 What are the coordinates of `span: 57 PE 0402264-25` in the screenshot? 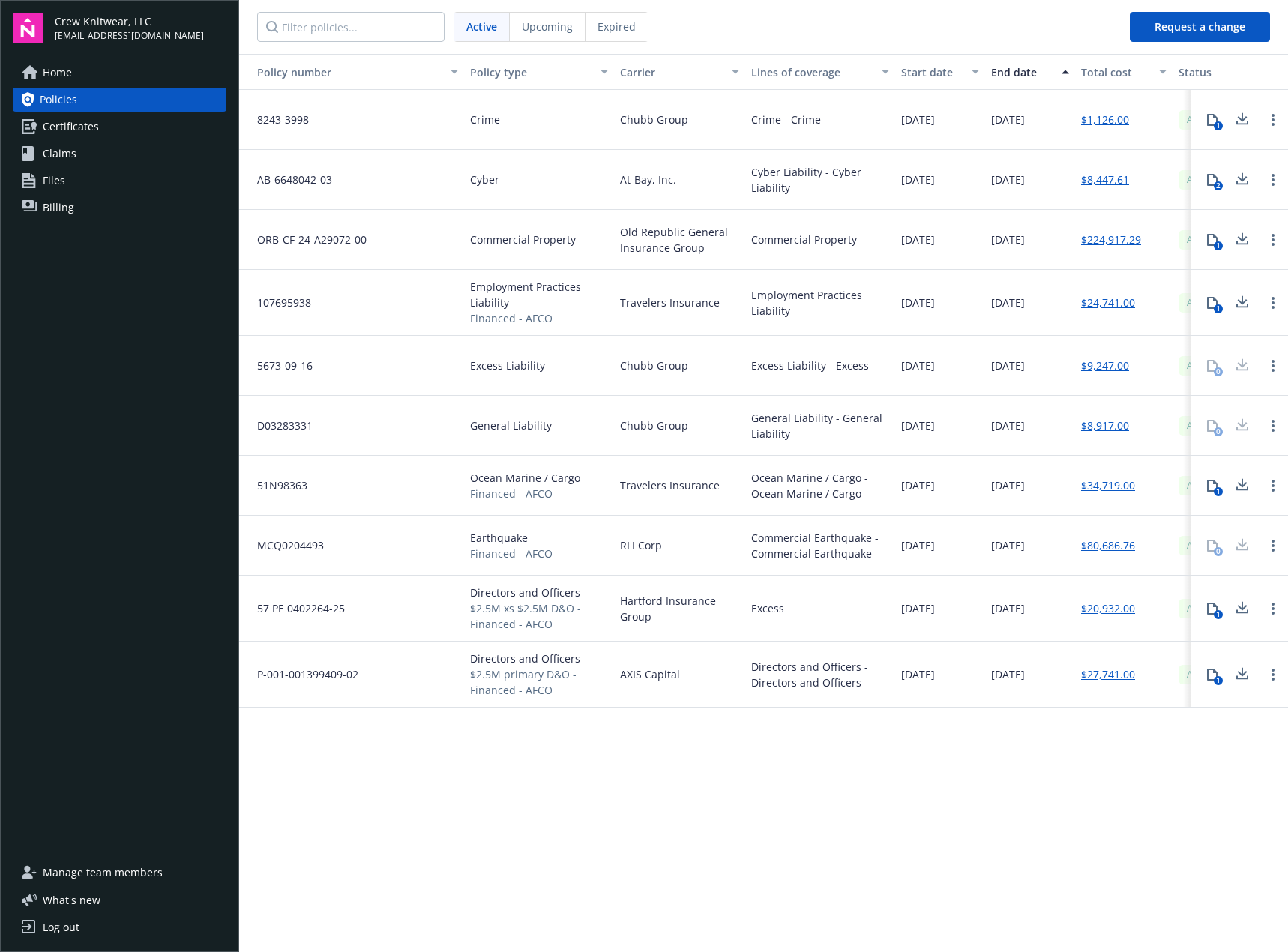 It's located at (295, 607).